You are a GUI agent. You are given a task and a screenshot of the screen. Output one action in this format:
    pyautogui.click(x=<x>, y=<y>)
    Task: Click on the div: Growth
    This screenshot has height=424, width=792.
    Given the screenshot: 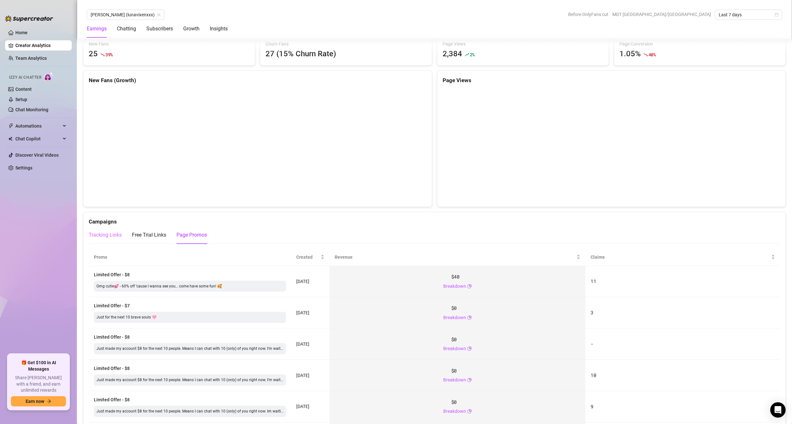 What is the action you would take?
    pyautogui.click(x=191, y=29)
    